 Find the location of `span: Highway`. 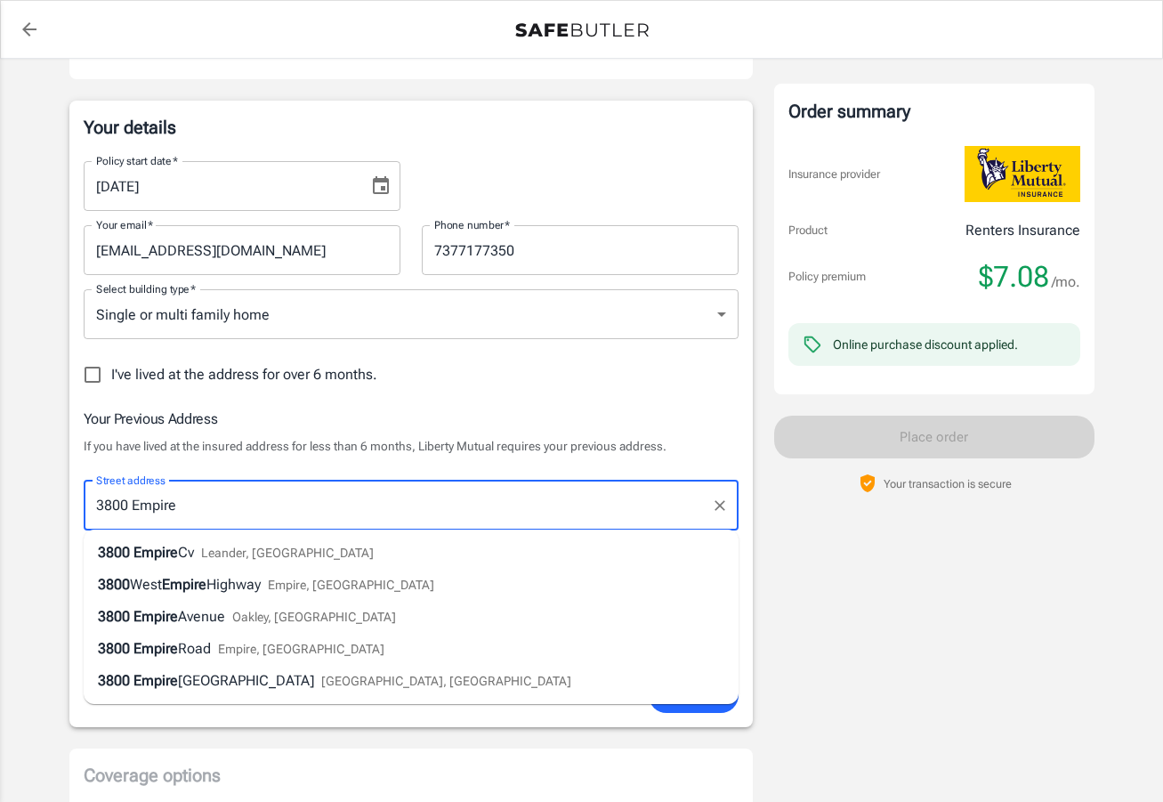

span: Highway is located at coordinates (233, 584).